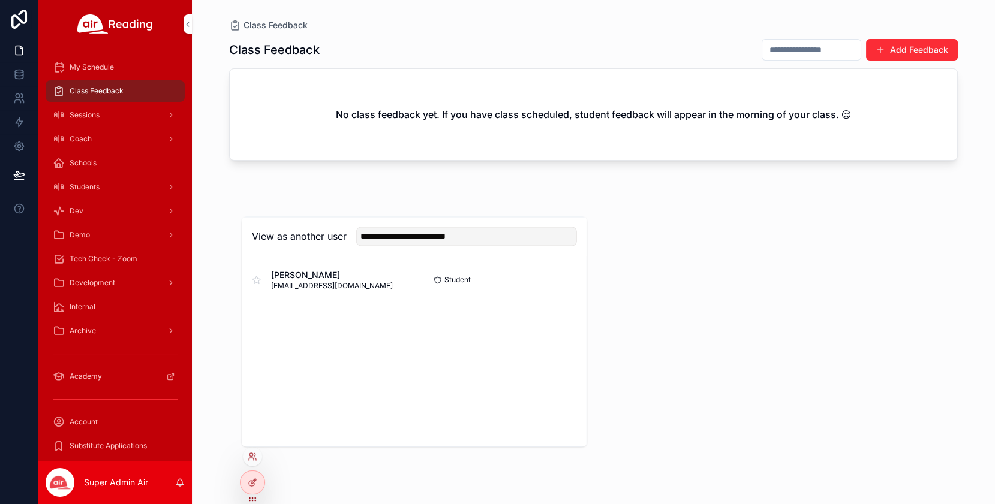  What do you see at coordinates (115, 283) in the screenshot?
I see `a: Development` at bounding box center [115, 283].